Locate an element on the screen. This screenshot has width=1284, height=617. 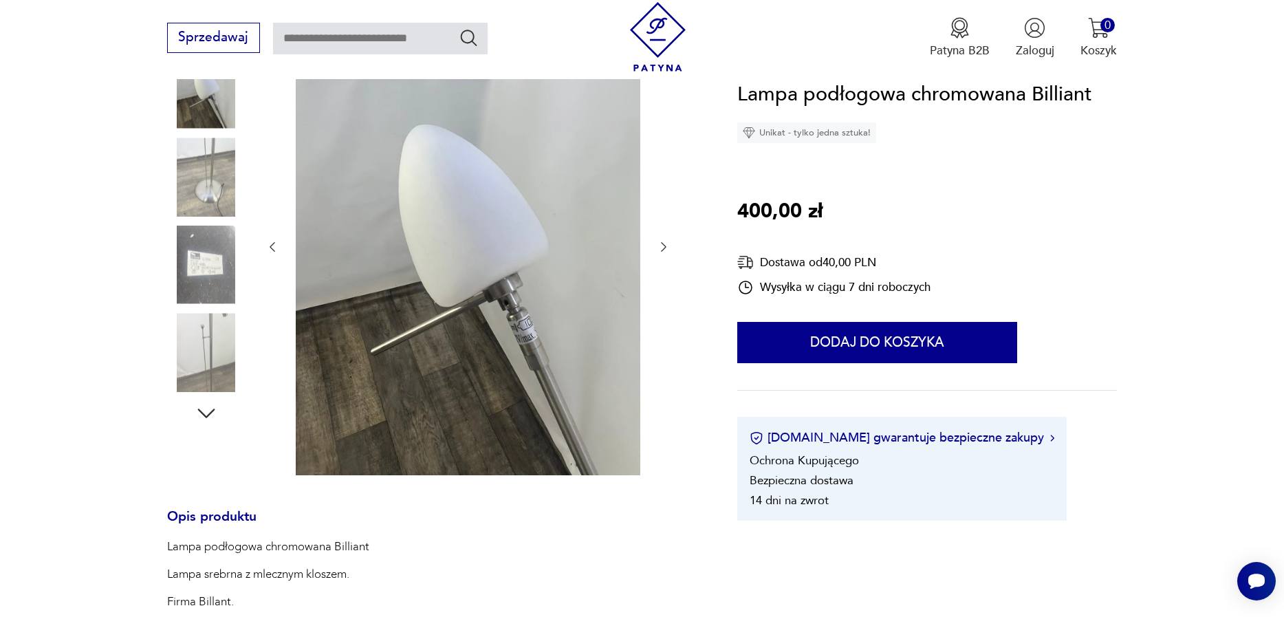
div: Wysyłka w ciągu 7 dni roboczych is located at coordinates (834, 288).